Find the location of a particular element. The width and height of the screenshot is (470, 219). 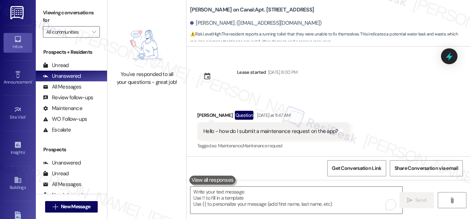

div: Escalate is located at coordinates (57, 130).